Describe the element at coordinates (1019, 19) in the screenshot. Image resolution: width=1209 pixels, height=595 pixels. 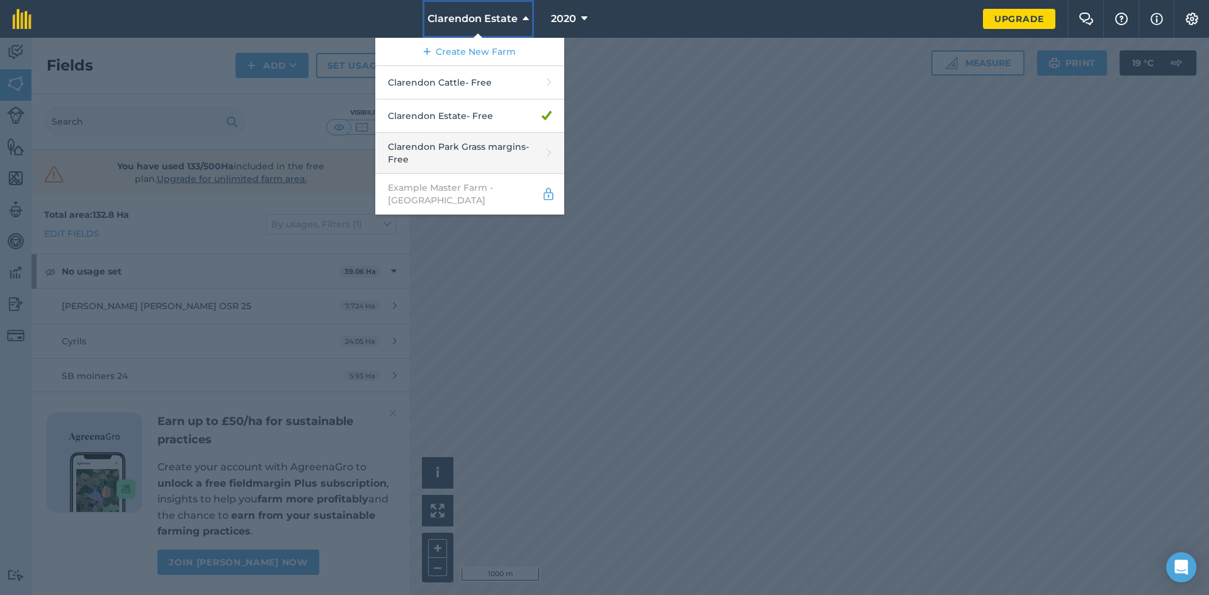
I see `a: Upgrade` at that location.